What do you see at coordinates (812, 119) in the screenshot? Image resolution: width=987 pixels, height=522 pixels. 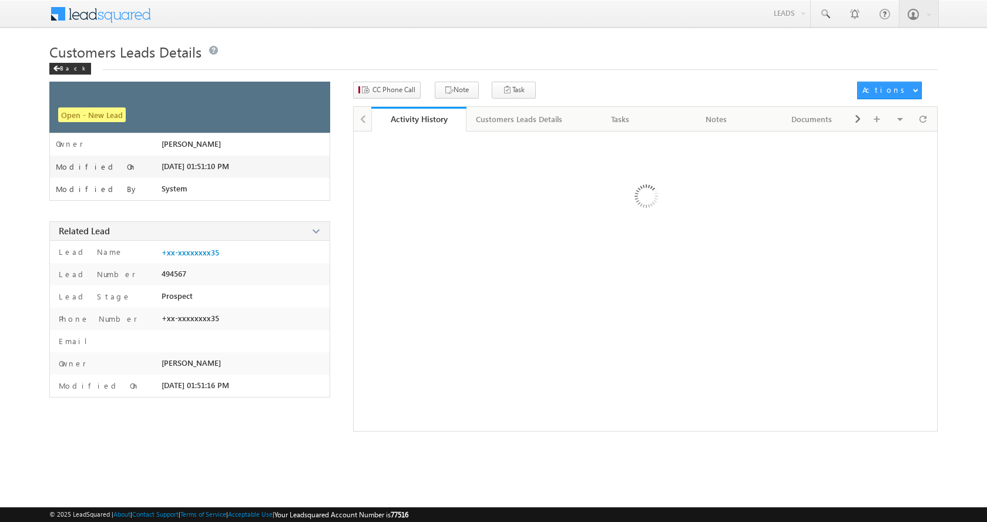 I see `a: Documents` at bounding box center [812, 119].